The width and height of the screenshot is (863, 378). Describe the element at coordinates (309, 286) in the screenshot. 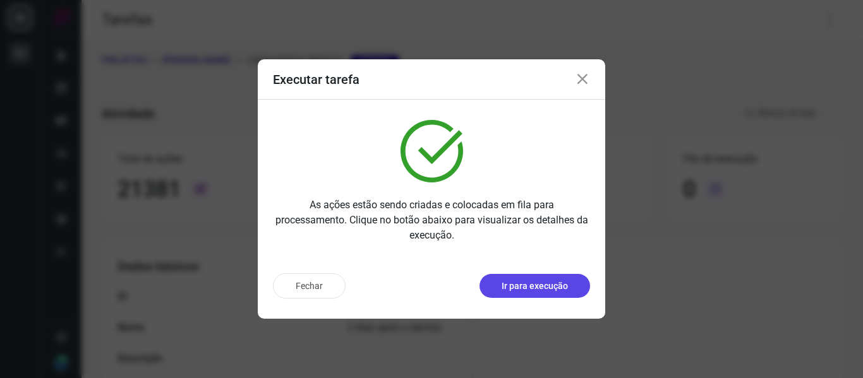

I see `button: Fechar` at that location.